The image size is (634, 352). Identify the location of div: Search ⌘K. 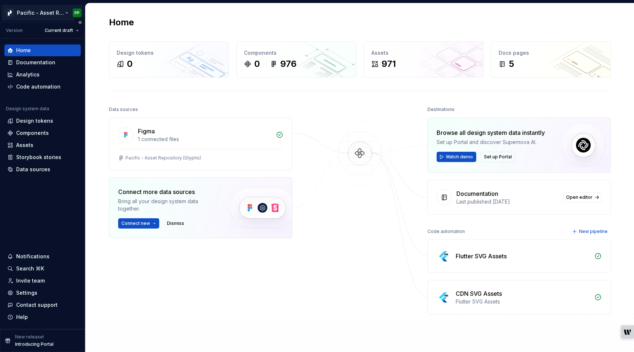
(30, 268).